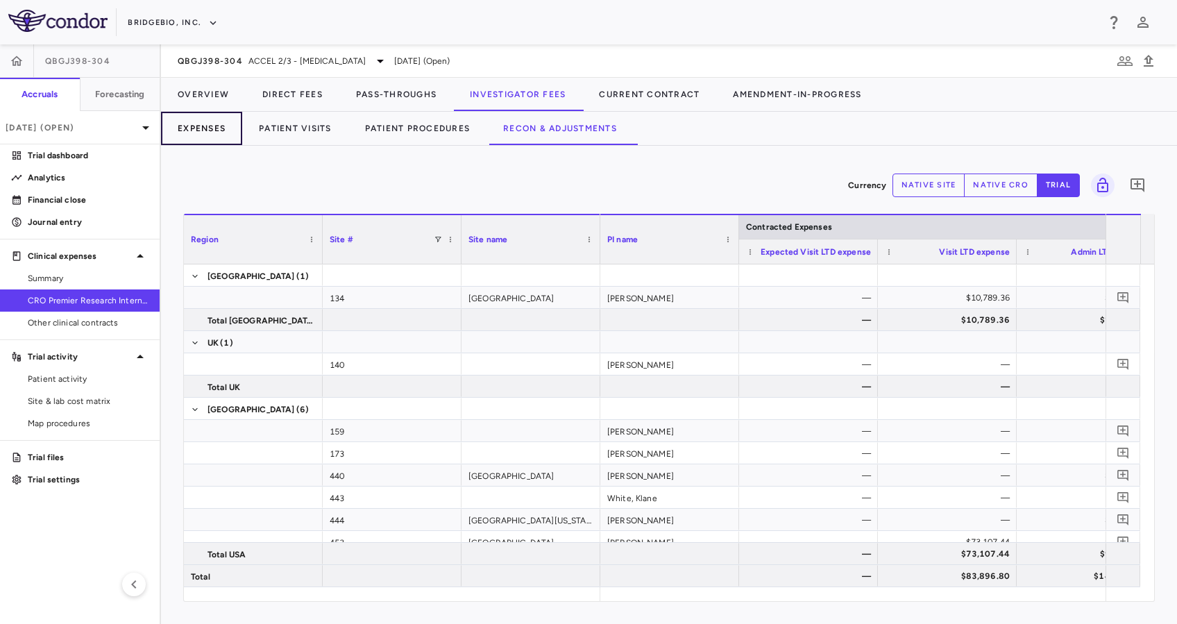 The height and width of the screenshot is (624, 1177). I want to click on span: Site name, so click(488, 239).